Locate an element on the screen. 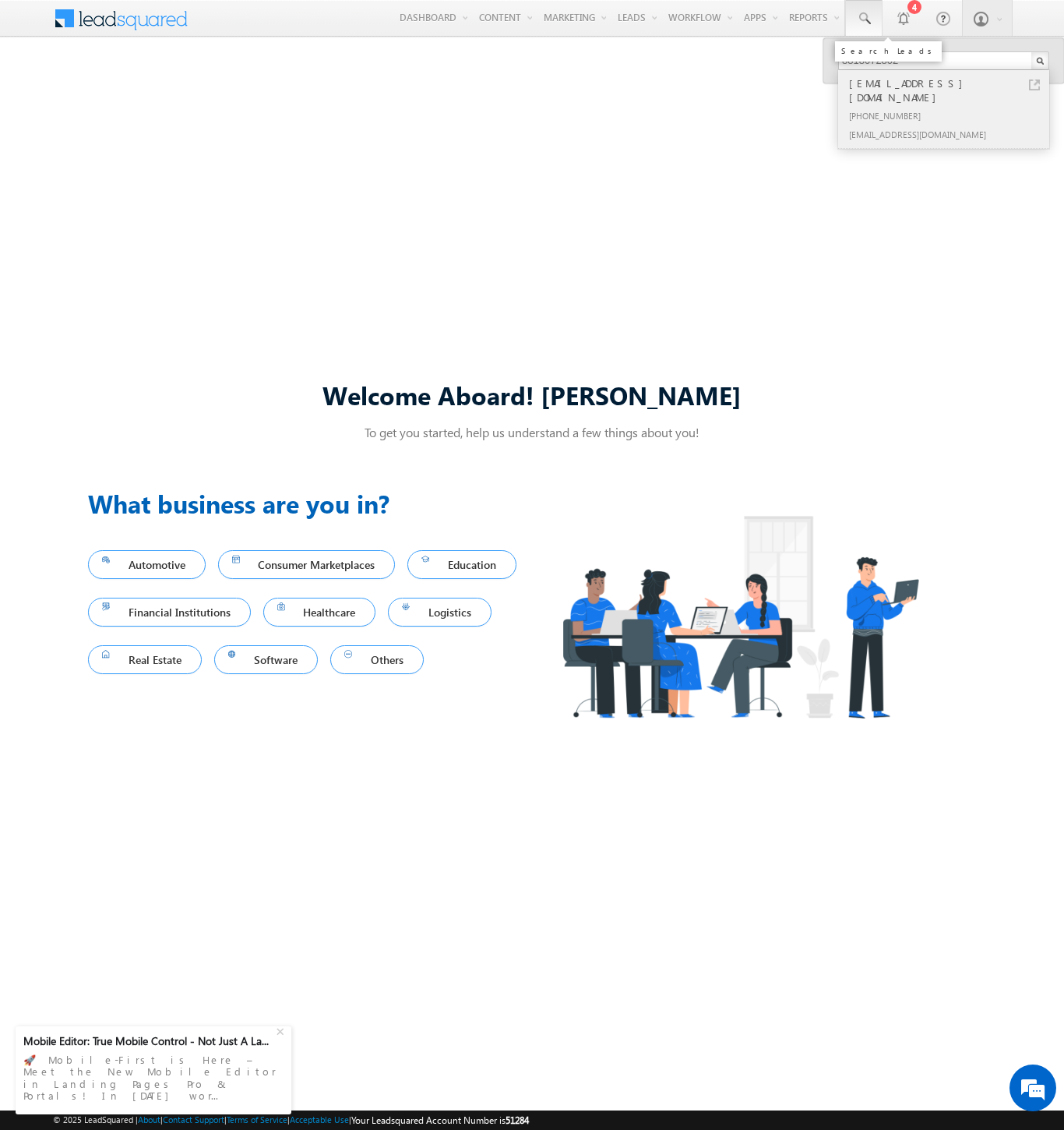 Image resolution: width=1064 pixels, height=1130 pixels. span: 51284 is located at coordinates (518, 1120).